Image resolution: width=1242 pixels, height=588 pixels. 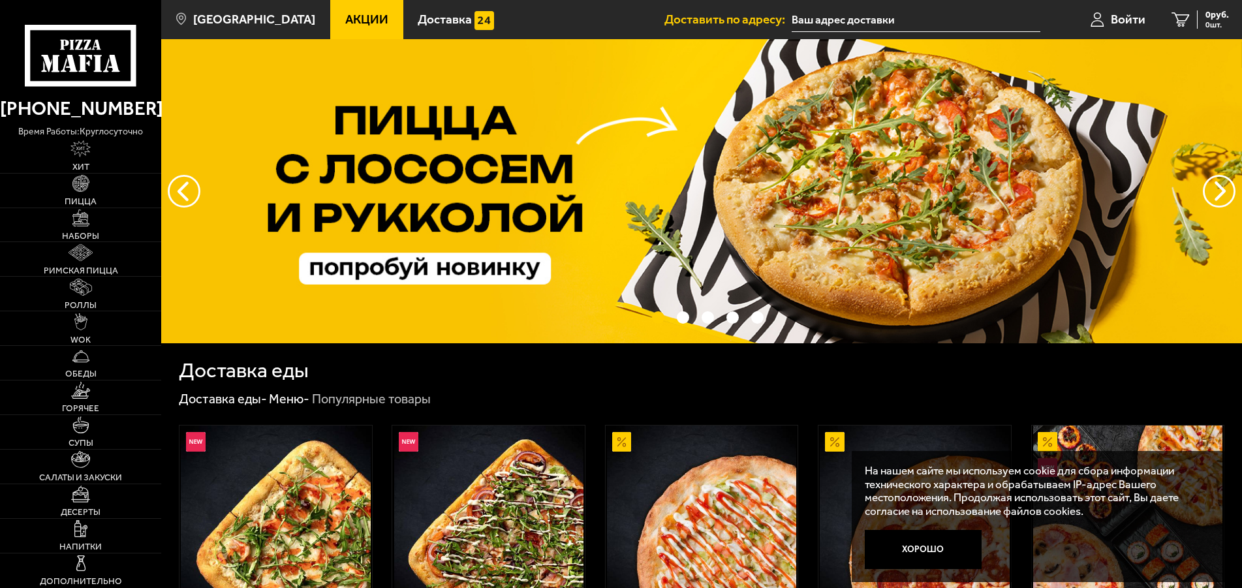 What do you see at coordinates (1217, 25) in the screenshot?
I see `span: 0 шт.` at bounding box center [1217, 25].